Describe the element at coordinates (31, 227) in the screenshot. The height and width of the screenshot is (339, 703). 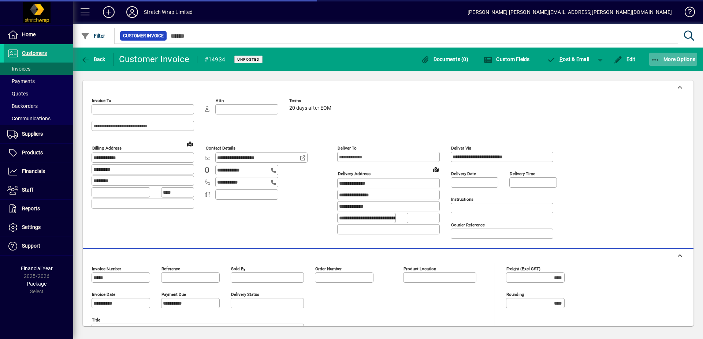
I see `span: Settings` at that location.